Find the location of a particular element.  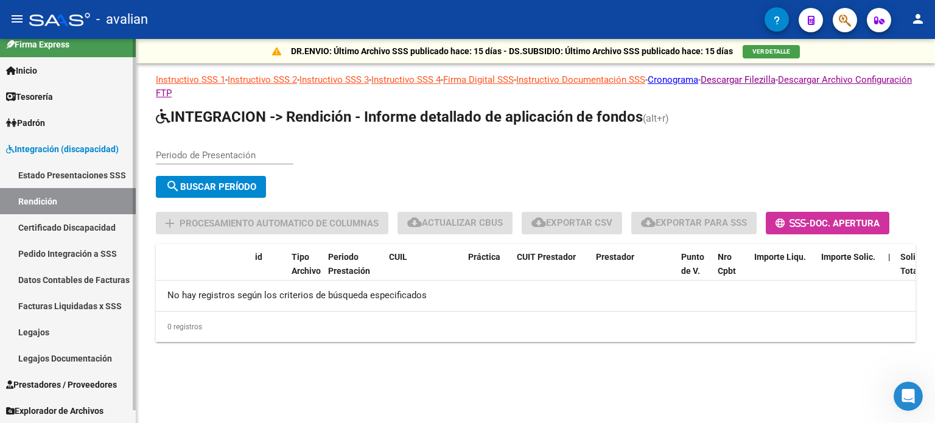

datatable-header-cell: Importe Liqu. is located at coordinates (782, 271).